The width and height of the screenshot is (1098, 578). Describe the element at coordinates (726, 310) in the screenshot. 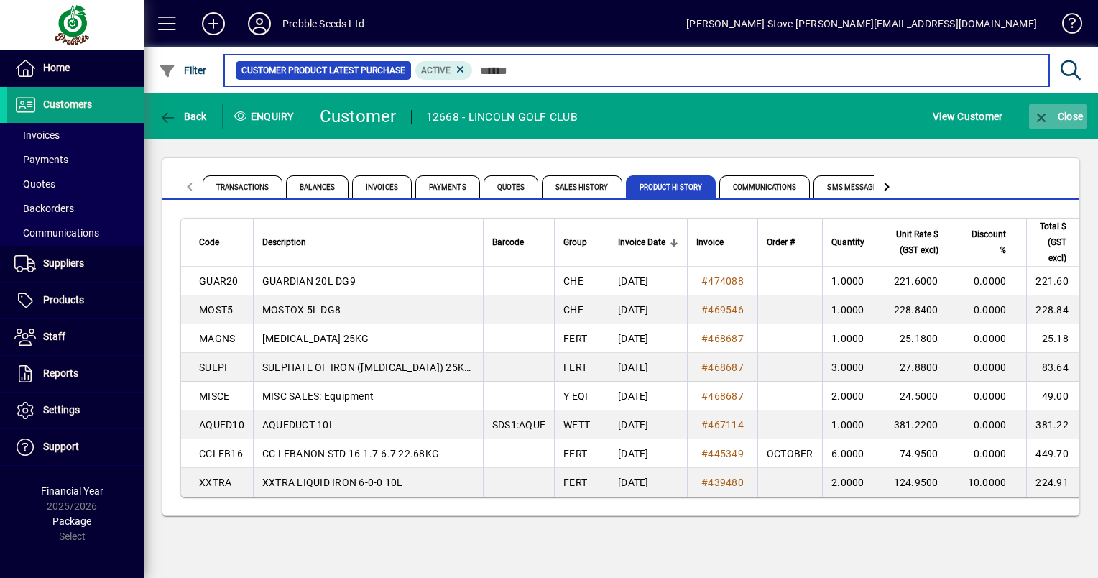

I see `span: 469546` at that location.